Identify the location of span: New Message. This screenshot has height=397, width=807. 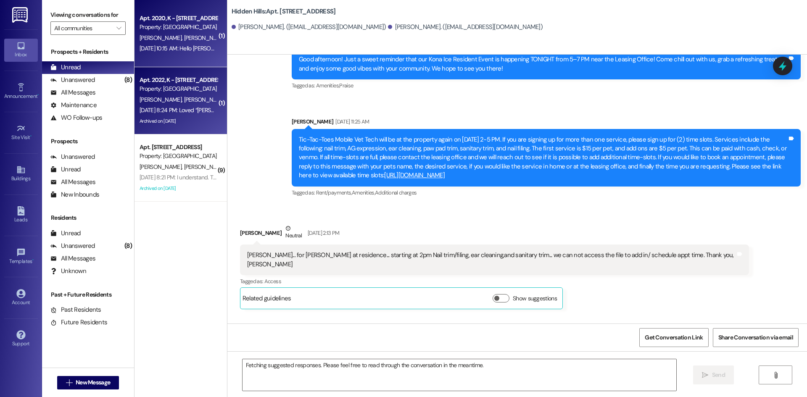
(93, 382).